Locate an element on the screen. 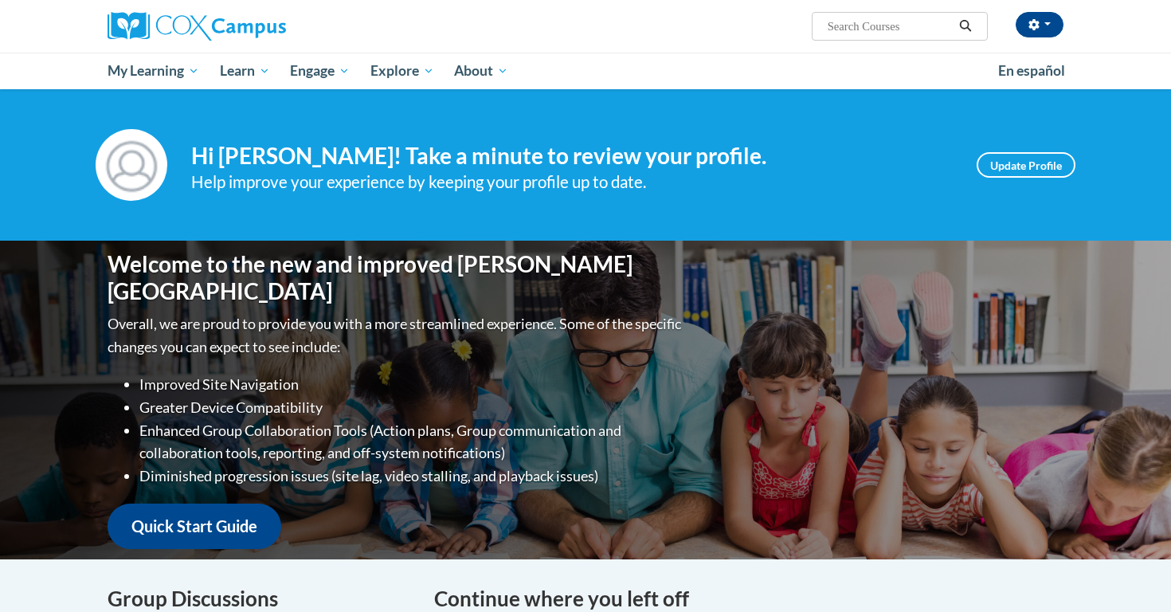 The width and height of the screenshot is (1171, 612). span: My Learning is located at coordinates (153, 71).